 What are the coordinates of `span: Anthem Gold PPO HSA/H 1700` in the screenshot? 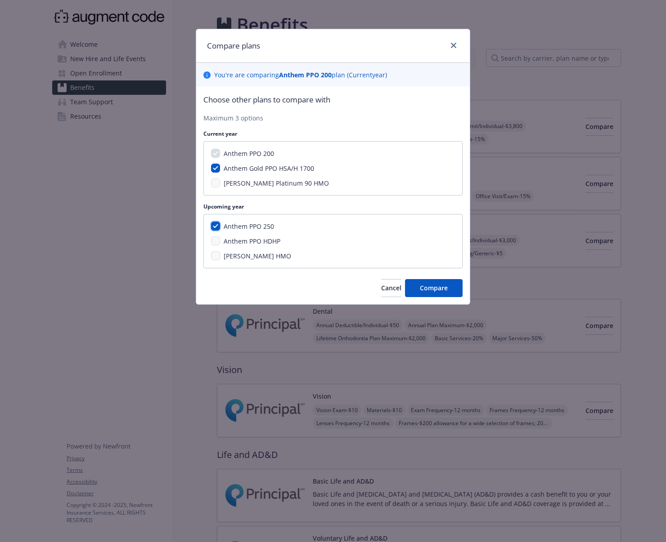 It's located at (269, 168).